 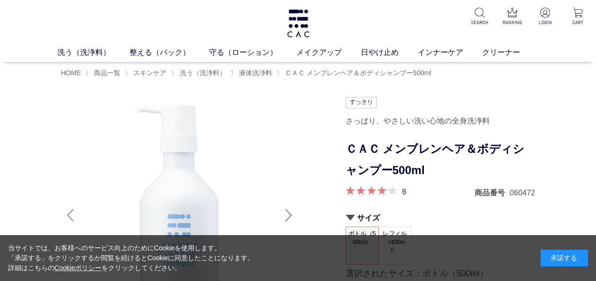 I want to click on h2: サイズ, so click(x=440, y=218).